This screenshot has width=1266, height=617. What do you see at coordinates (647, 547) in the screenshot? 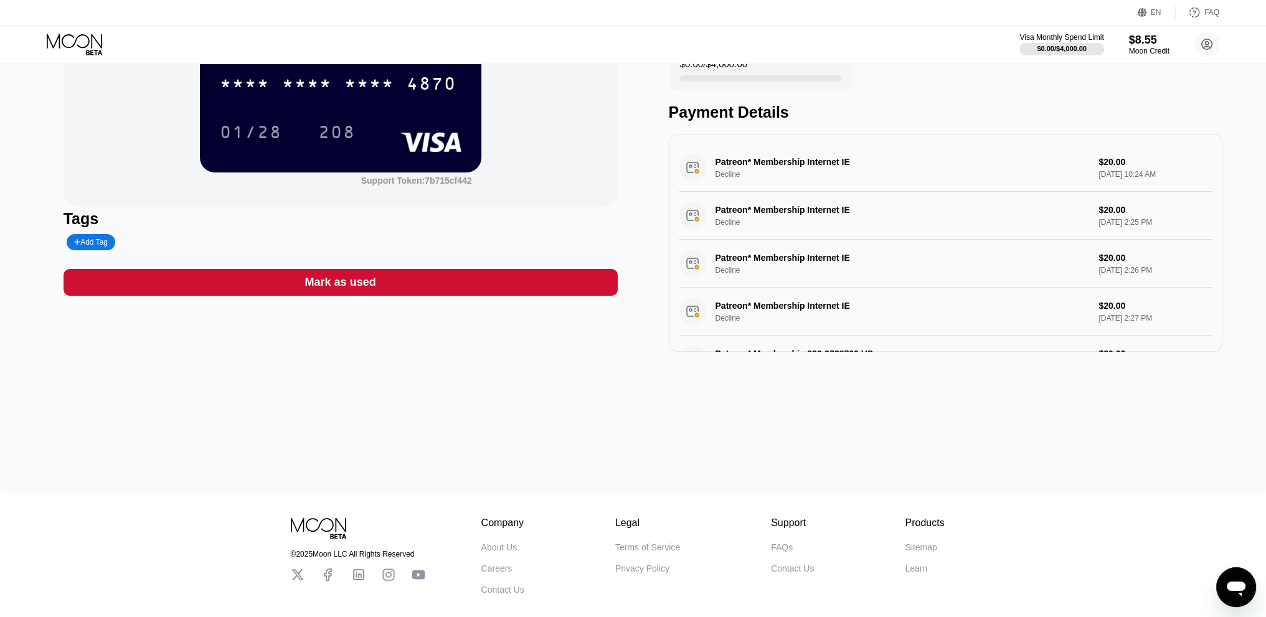
I see `div: Terms of Service` at bounding box center [647, 547].